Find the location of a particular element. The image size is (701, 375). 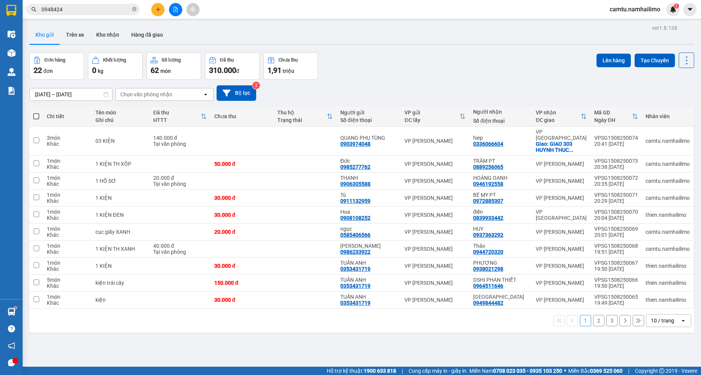

div: TUẤN ANH is located at coordinates (369, 280).